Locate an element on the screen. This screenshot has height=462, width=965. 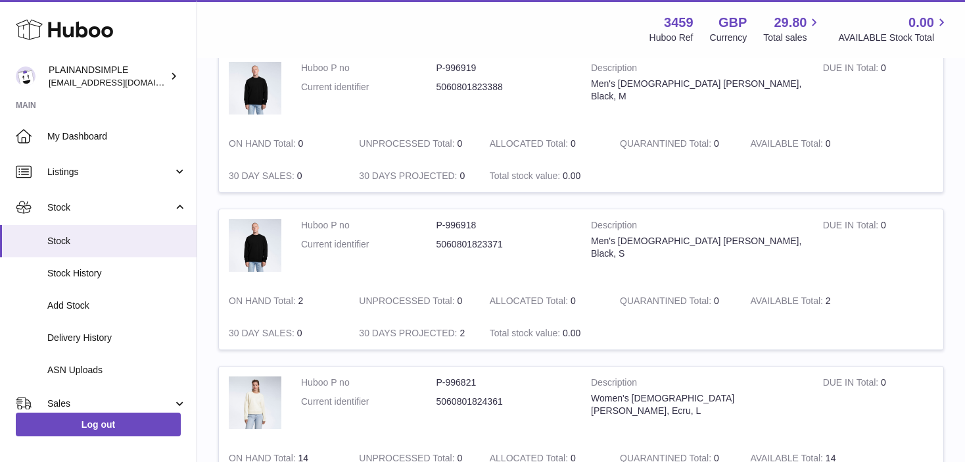
dd: 5060801823371 is located at coordinates (504, 244).